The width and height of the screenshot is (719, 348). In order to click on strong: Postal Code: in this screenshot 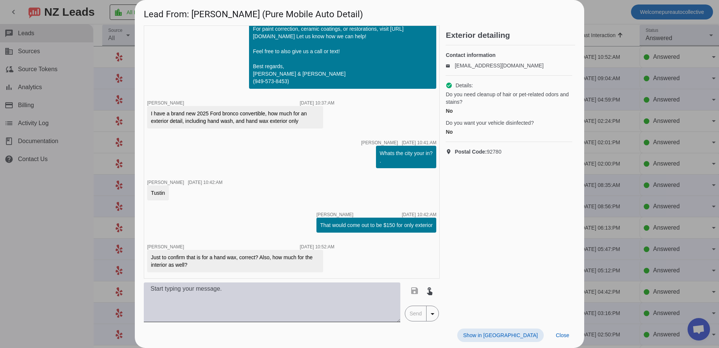, I will do `click(471, 152)`.